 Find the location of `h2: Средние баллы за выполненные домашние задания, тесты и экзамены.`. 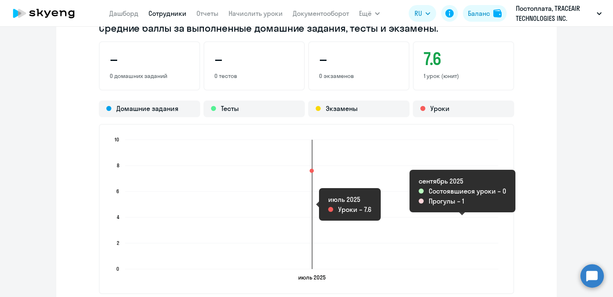

h2: Средние баллы за выполненные домашние задания, тесты и экзамены. is located at coordinates (307, 28).